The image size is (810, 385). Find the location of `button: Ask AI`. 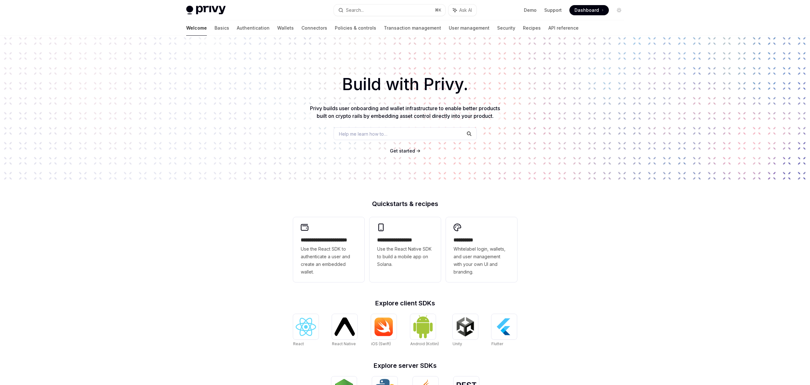

button: Ask AI is located at coordinates (463, 10).